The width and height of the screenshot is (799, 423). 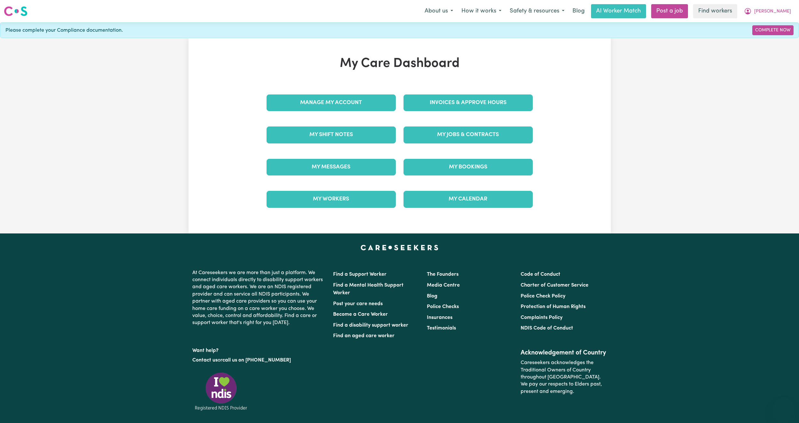 I want to click on a: Protection of Human Rights, so click(x=553, y=307).